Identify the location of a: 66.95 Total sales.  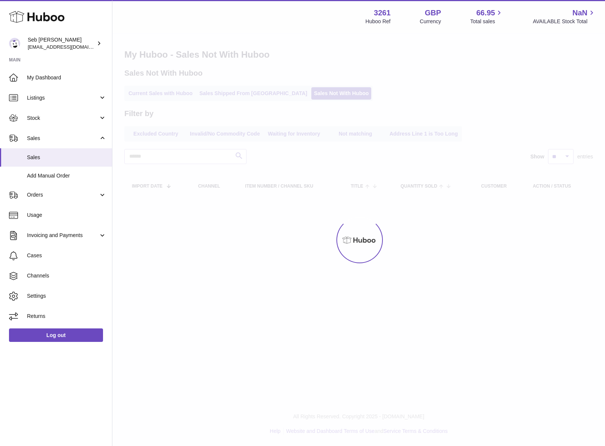
(486, 16).